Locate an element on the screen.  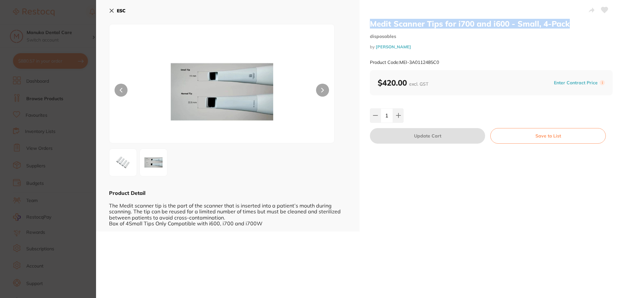
button: Save to List is located at coordinates (548, 136).